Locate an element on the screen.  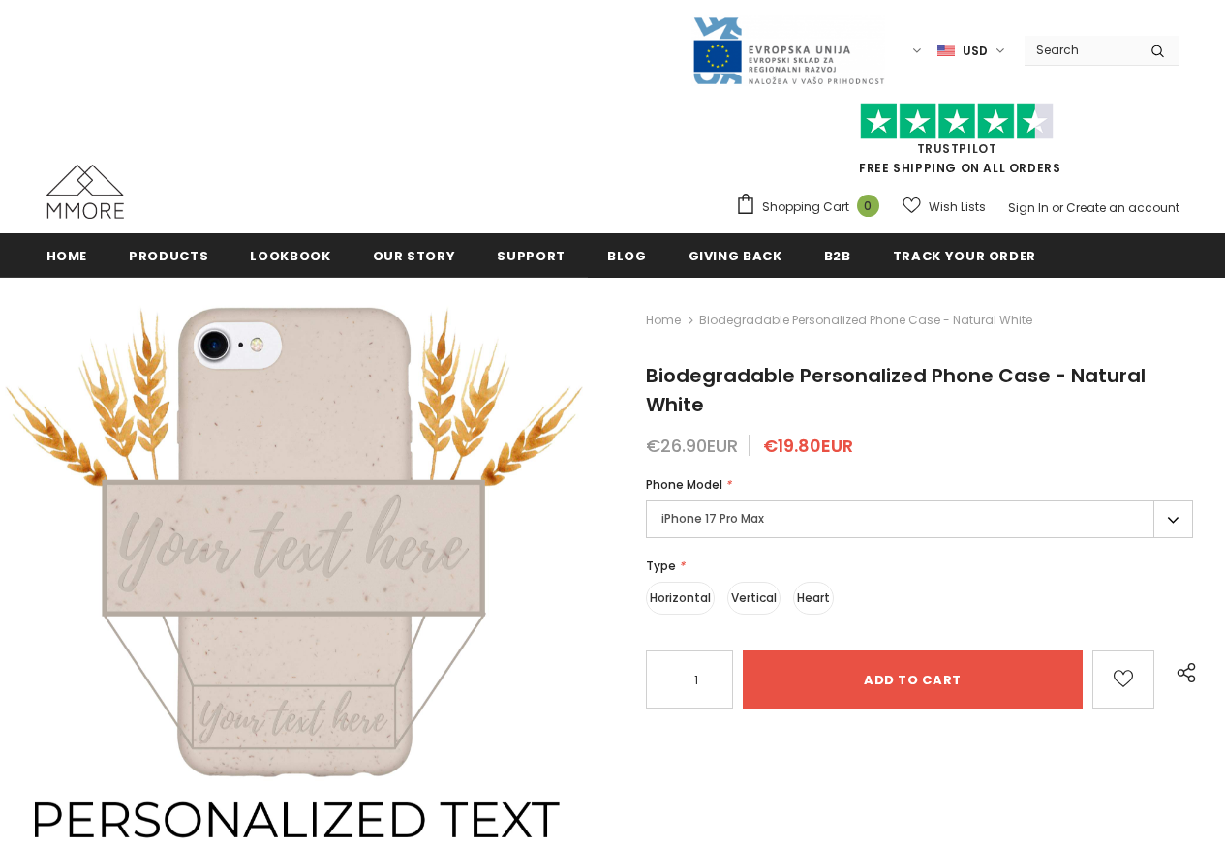
a: Shopping Cart 0 is located at coordinates (811, 207).